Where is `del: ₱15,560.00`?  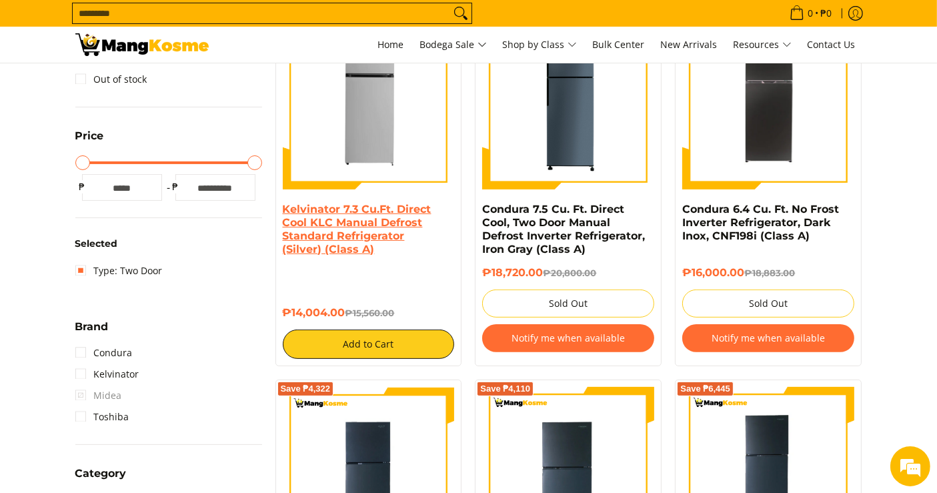
del: ₱15,560.00 is located at coordinates (370, 313).